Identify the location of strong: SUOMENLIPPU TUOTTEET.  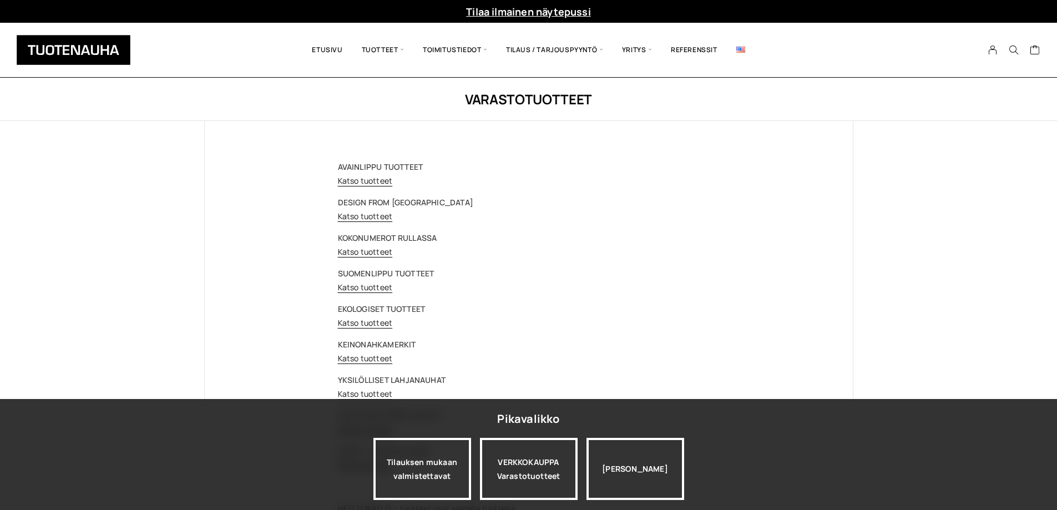
(386, 273).